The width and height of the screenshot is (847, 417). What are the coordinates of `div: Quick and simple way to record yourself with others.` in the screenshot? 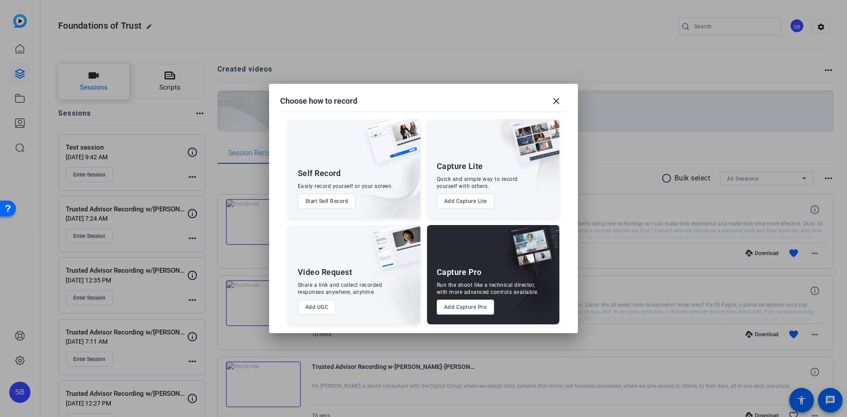 It's located at (478, 183).